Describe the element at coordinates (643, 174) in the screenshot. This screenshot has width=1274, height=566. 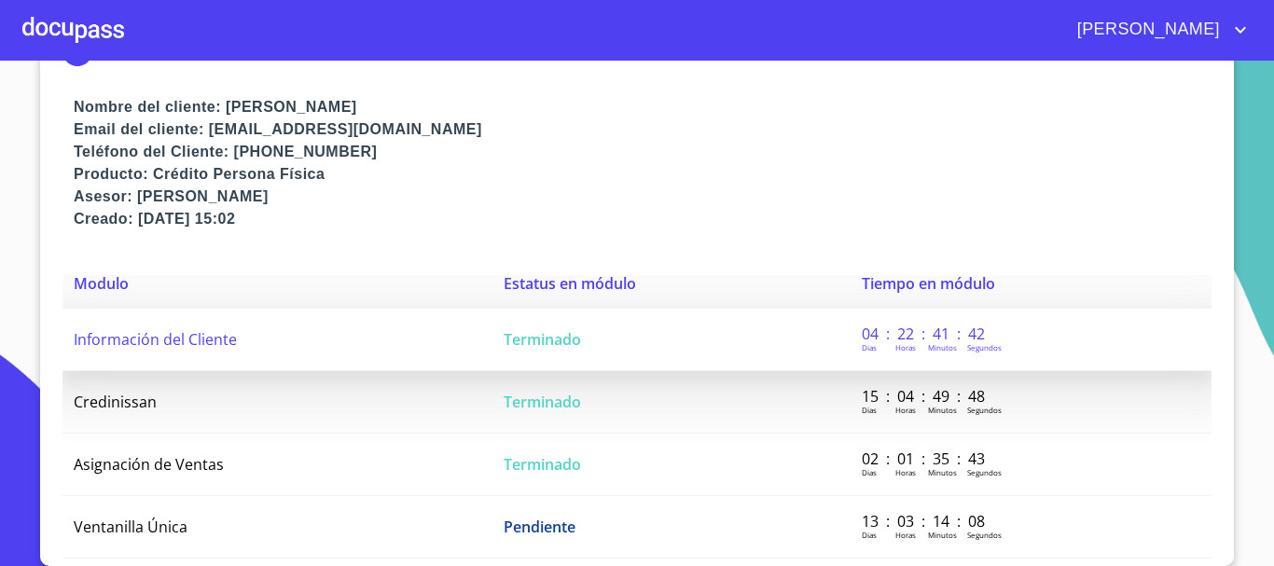
I see `p: Producto: Crédito Persona Física` at that location.